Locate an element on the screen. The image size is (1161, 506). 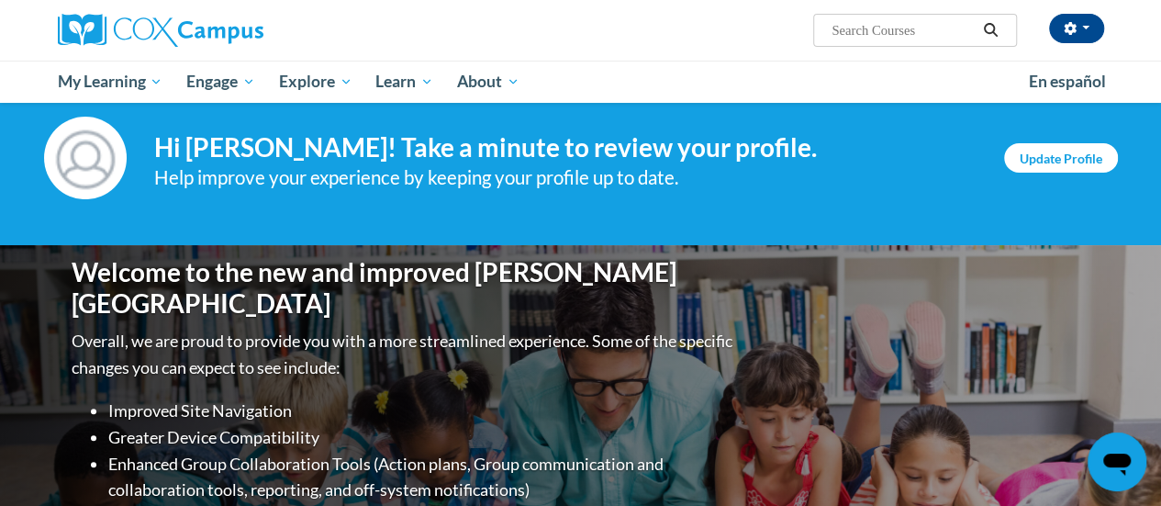
div: Main menu is located at coordinates (581, 82).